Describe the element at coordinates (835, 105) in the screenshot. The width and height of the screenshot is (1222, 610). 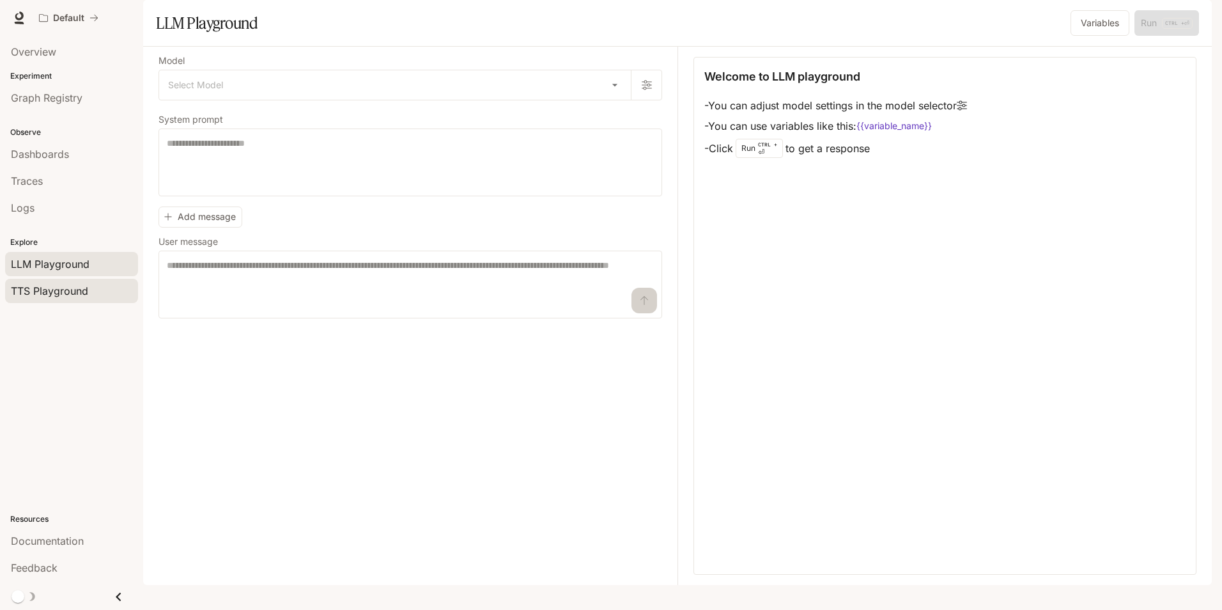
I see `li: - You can adjust model settings in the model selector` at that location.